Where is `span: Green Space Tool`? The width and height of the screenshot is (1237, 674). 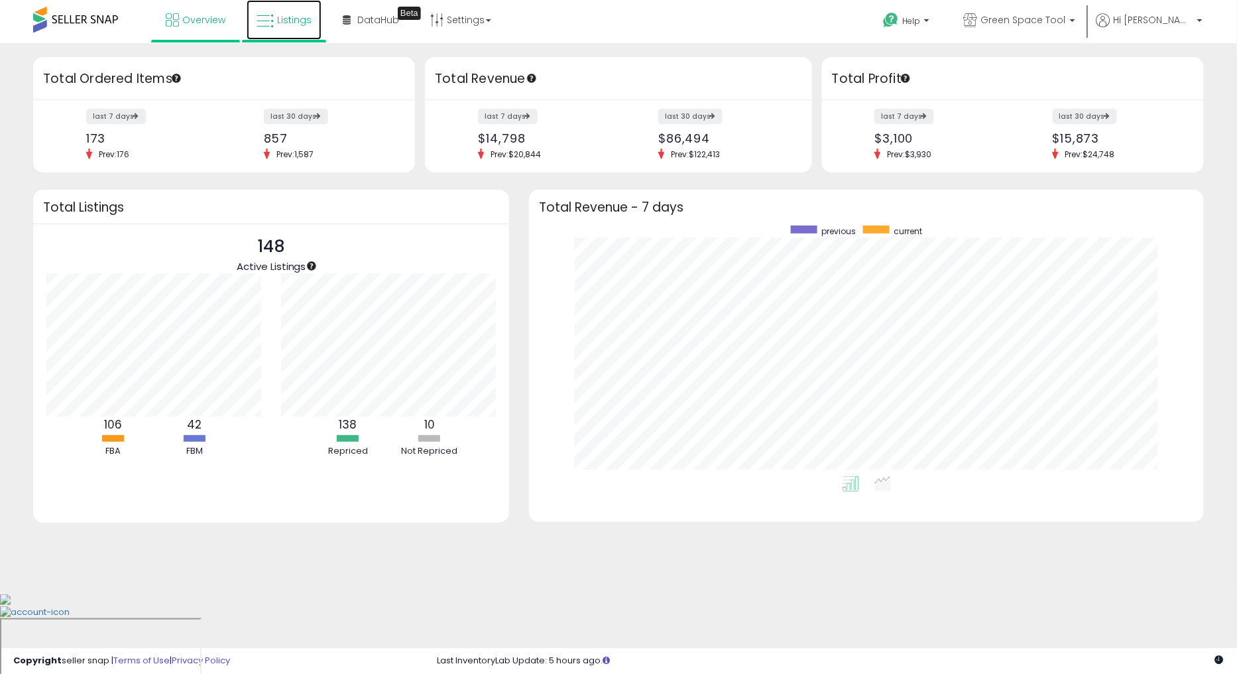 span: Green Space Tool is located at coordinates (1024, 20).